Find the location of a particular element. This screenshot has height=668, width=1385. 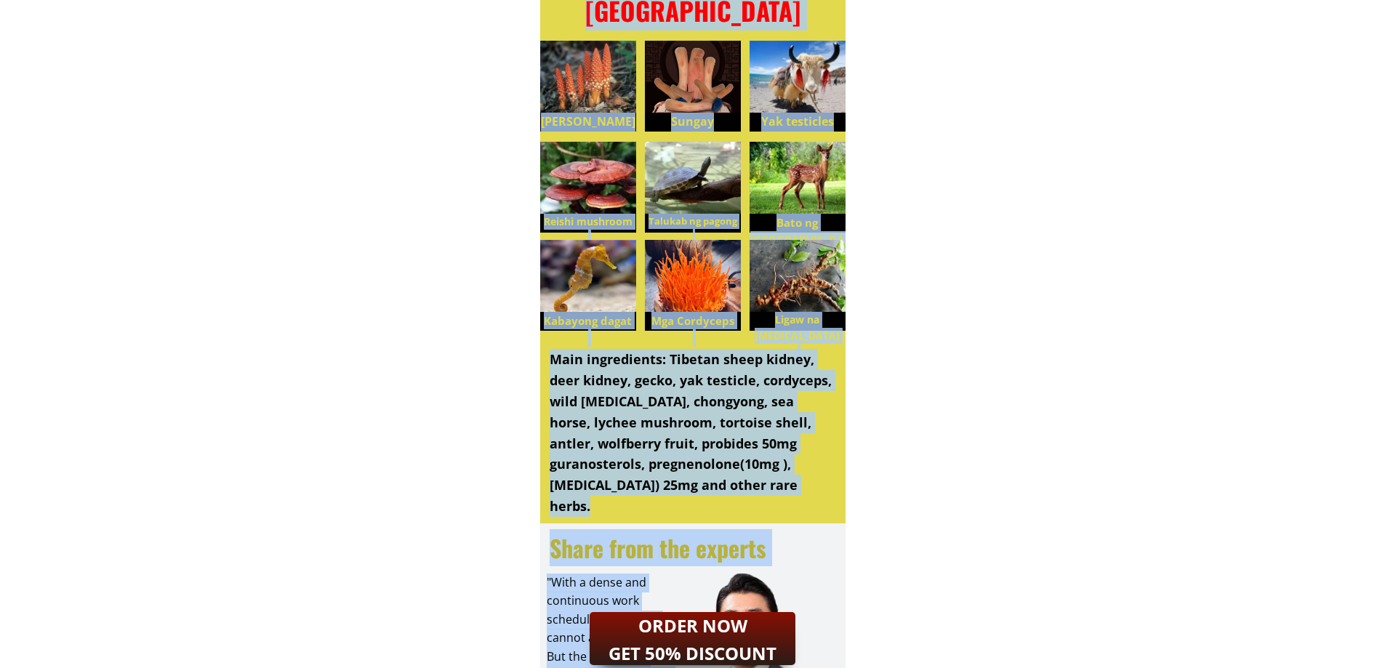

div: Sungay is located at coordinates (693, 122).